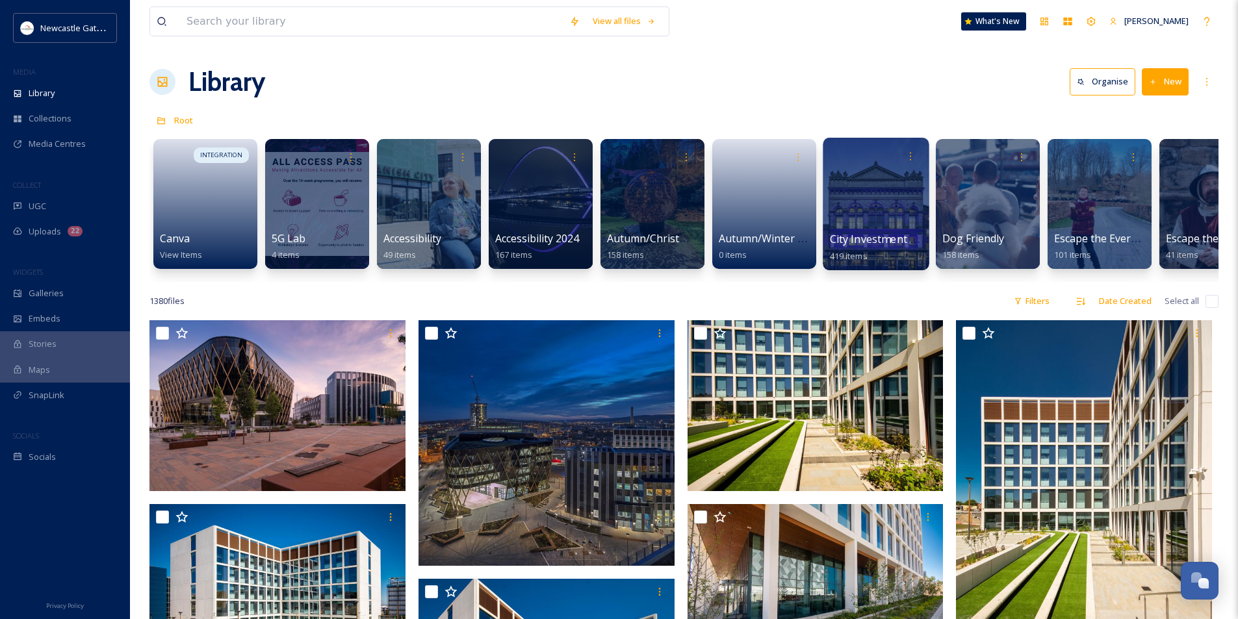  Describe the element at coordinates (227, 82) in the screenshot. I see `h1: Library` at that location.